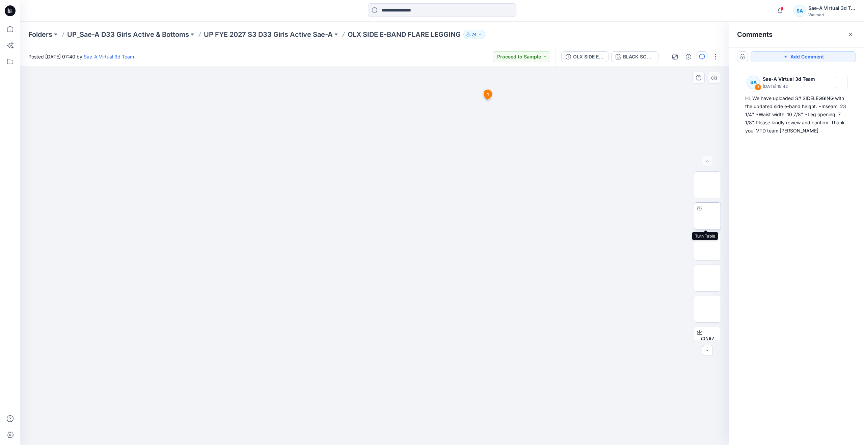 Image resolution: width=864 pixels, height=445 pixels. Describe the element at coordinates (708, 340) in the screenshot. I see `span: BW` at that location.